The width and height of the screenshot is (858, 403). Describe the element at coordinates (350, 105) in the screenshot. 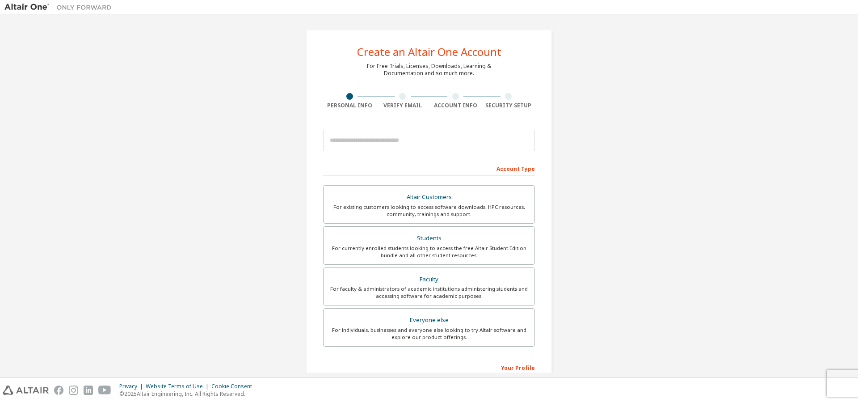

I see `div: Personal Info` at that location.